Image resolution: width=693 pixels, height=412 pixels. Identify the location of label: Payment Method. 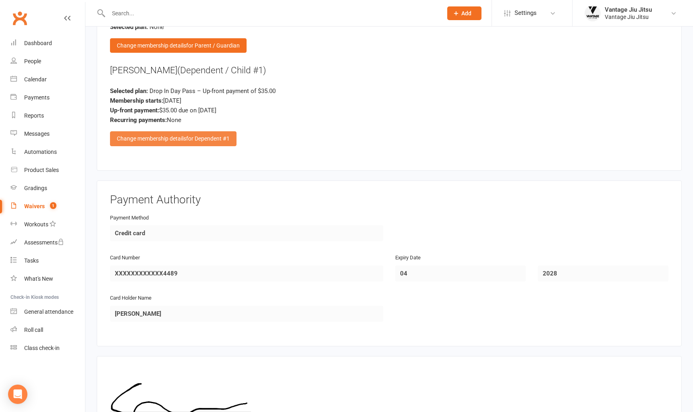
(129, 218).